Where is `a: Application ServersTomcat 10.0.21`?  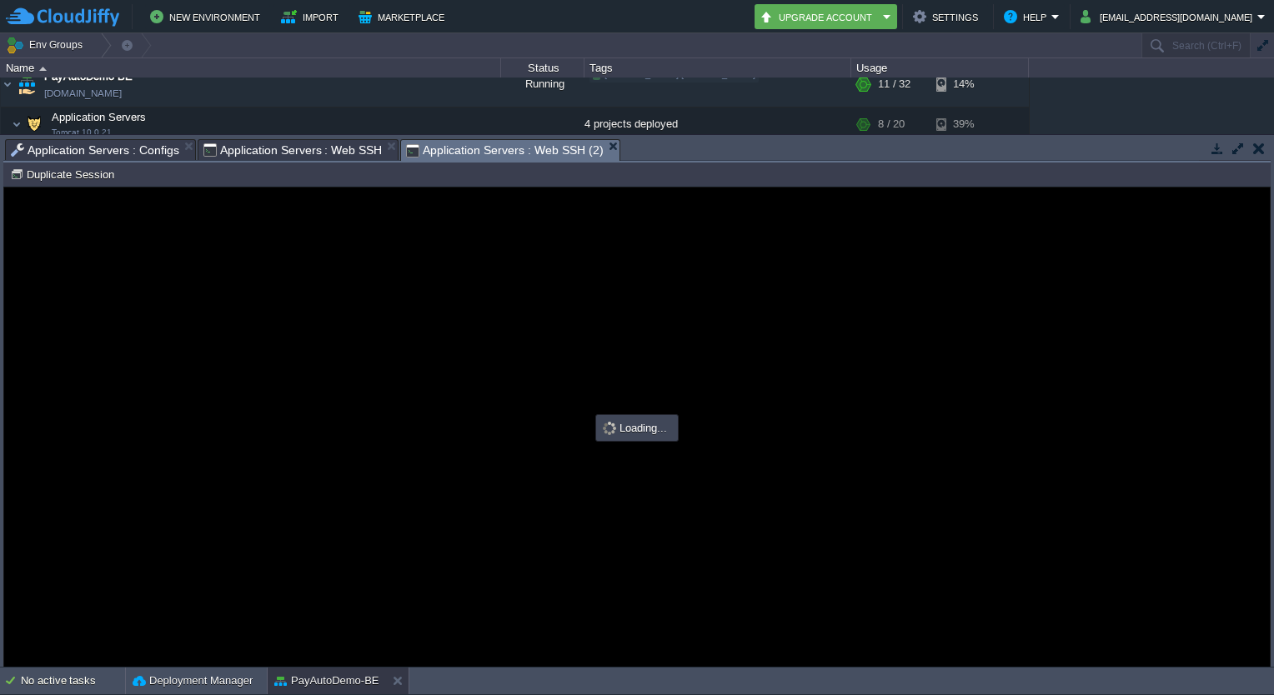
a: Application ServersTomcat 10.0.21 is located at coordinates (99, 117).